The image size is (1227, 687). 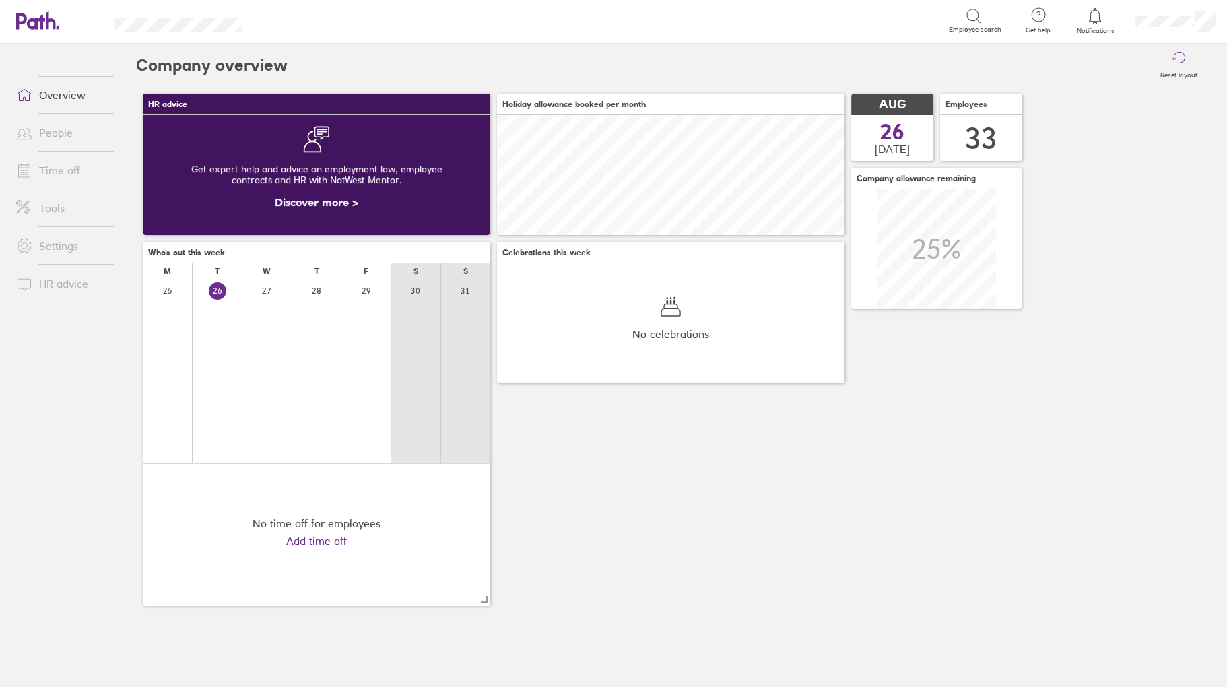 I want to click on a: Add time off, so click(x=317, y=541).